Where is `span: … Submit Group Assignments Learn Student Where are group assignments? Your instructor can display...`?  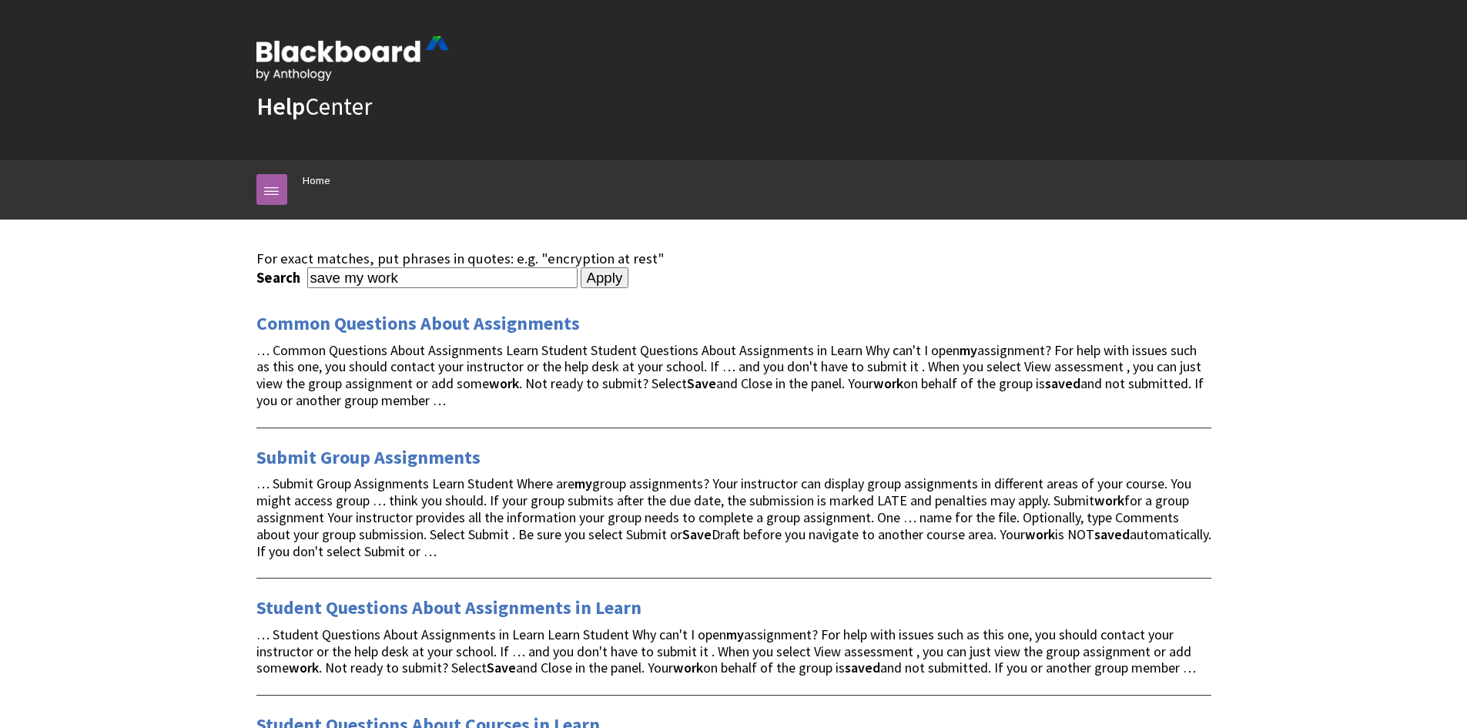 span: … Submit Group Assignments Learn Student Where are group assignments? Your instructor can display... is located at coordinates (734, 517).